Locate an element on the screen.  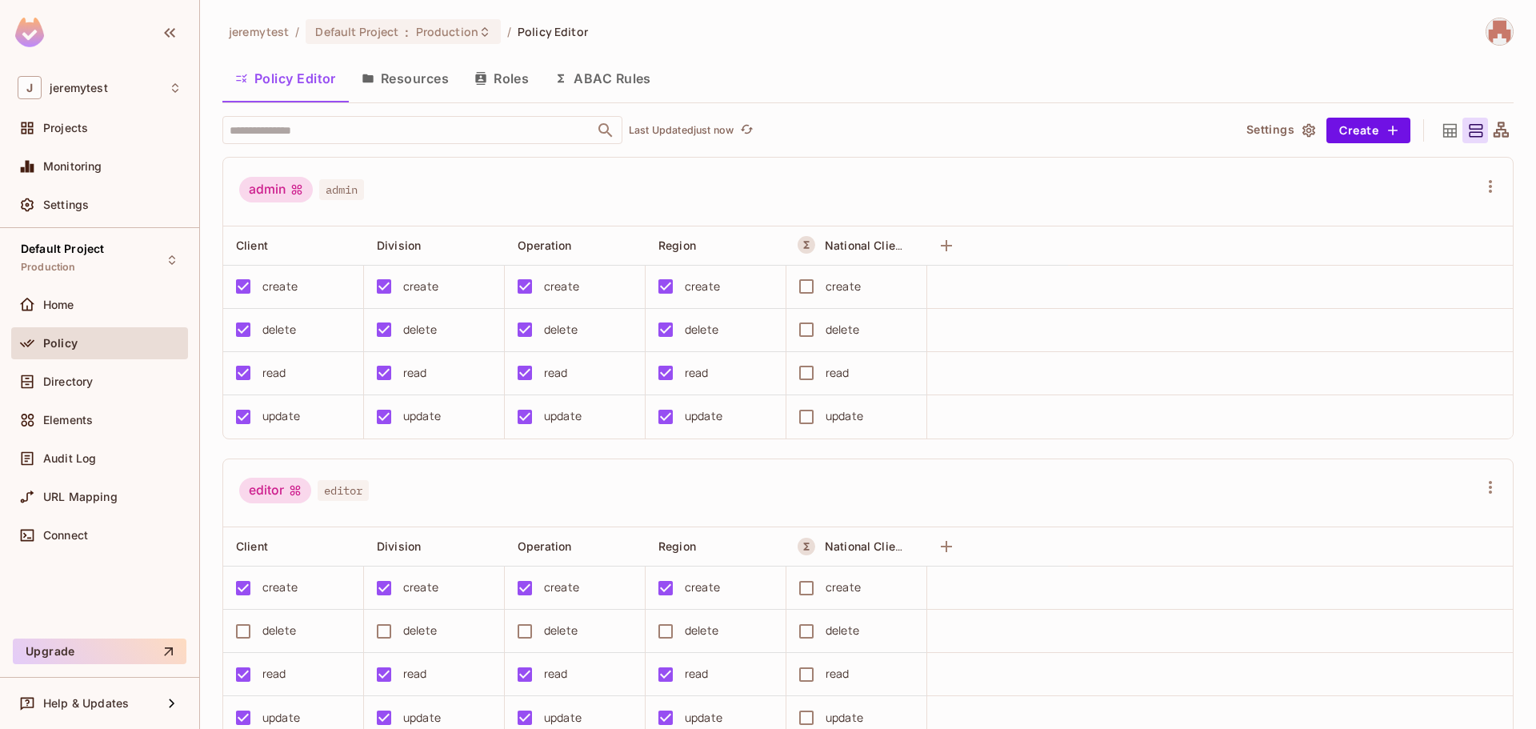
button: Policy Editor is located at coordinates (286, 78).